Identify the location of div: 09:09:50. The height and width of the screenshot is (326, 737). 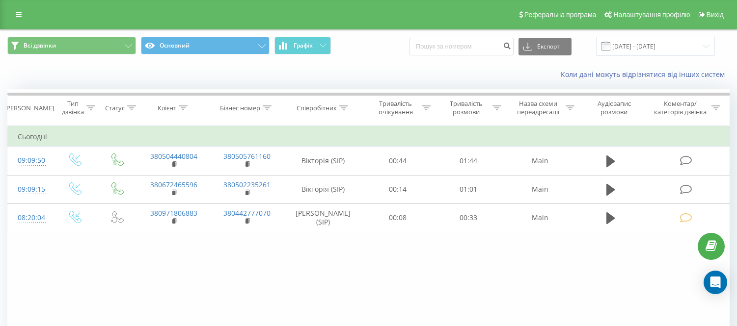
(30, 161).